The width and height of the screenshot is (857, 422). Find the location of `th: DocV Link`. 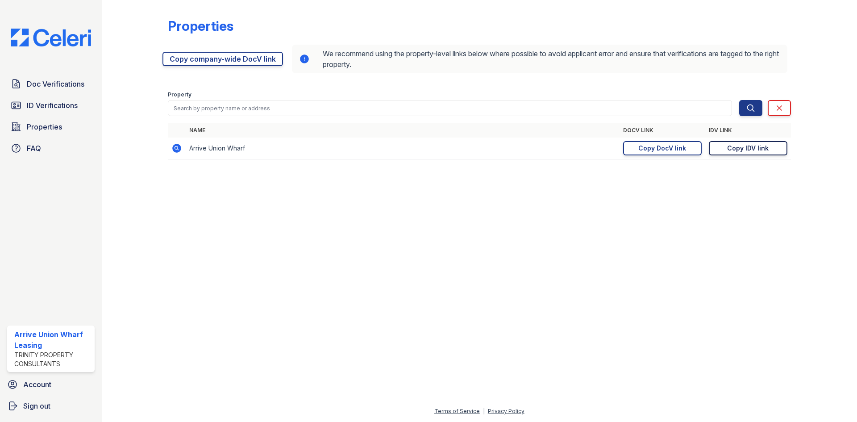

th: DocV Link is located at coordinates (662, 130).